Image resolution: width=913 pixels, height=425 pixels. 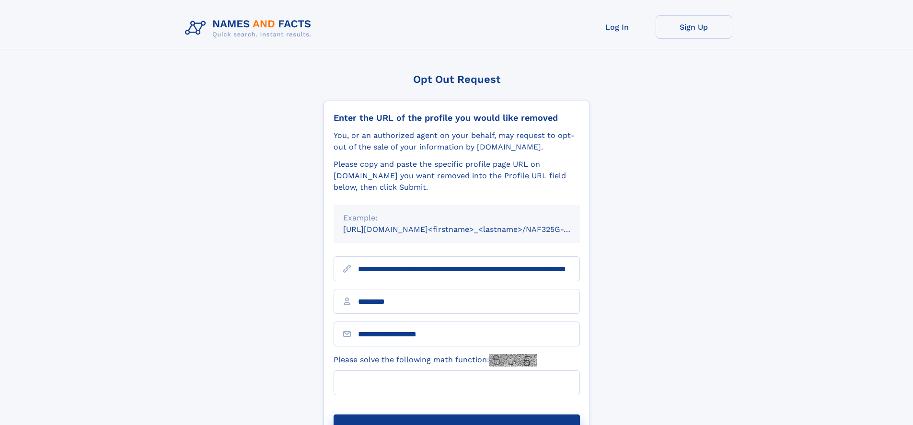 I want to click on a: Sign Up, so click(x=694, y=27).